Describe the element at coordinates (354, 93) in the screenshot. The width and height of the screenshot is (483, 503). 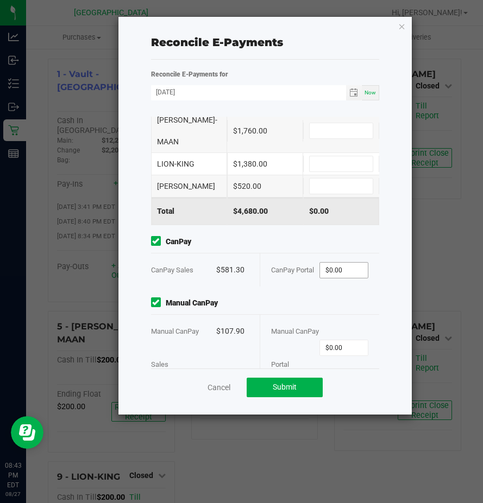
I see `span: Toggle calendar` at that location.